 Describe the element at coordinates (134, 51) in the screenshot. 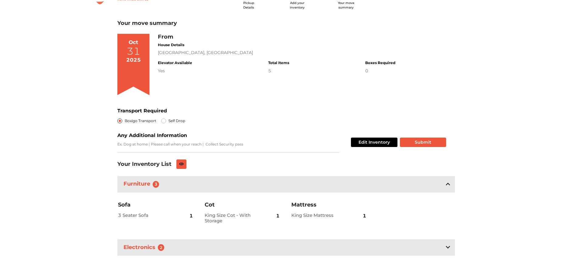

I see `div: 31` at that location.